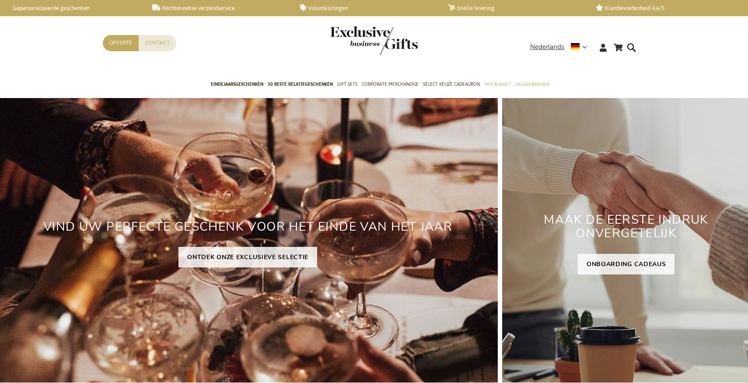 This screenshot has width=748, height=383. I want to click on span: 50 beste relatiegeschenken, so click(300, 84).